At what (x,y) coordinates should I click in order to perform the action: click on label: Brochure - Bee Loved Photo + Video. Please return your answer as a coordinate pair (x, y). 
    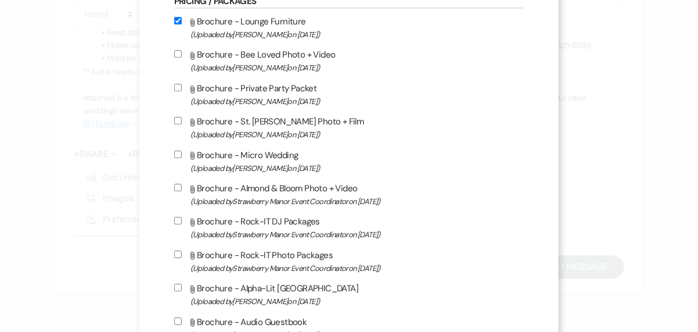
    Looking at the image, I should click on (349, 60).